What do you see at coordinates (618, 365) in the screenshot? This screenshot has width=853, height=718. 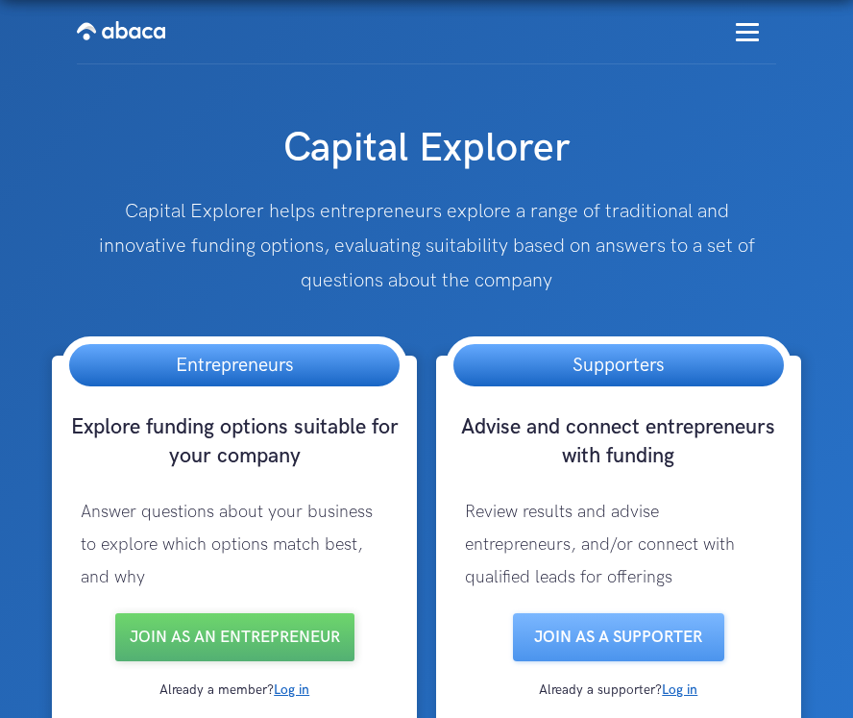 I see `h3: Supporters` at bounding box center [618, 365].